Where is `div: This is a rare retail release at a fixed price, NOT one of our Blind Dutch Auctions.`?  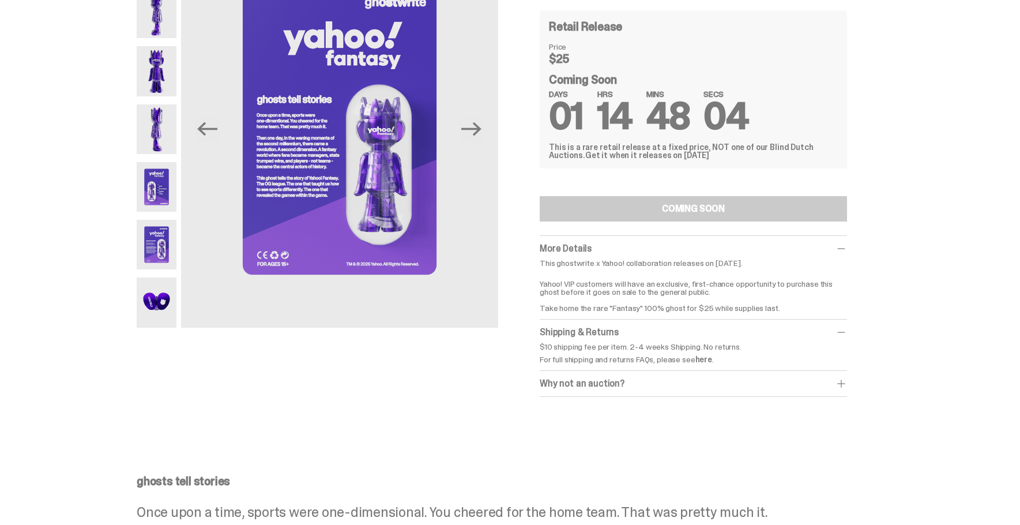
div: This is a rare retail release at a fixed price, NOT one of our Blind Dutch Auctions. is located at coordinates (693, 151).